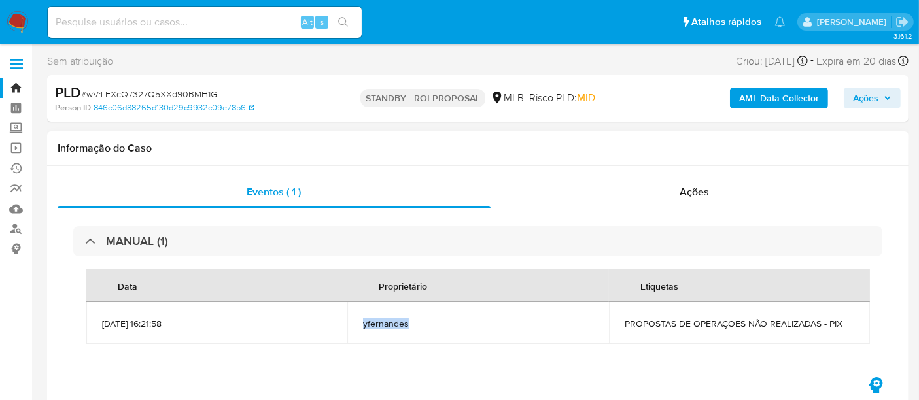 The width and height of the screenshot is (919, 400). What do you see at coordinates (80, 61) in the screenshot?
I see `span: Sem atribuição` at bounding box center [80, 61].